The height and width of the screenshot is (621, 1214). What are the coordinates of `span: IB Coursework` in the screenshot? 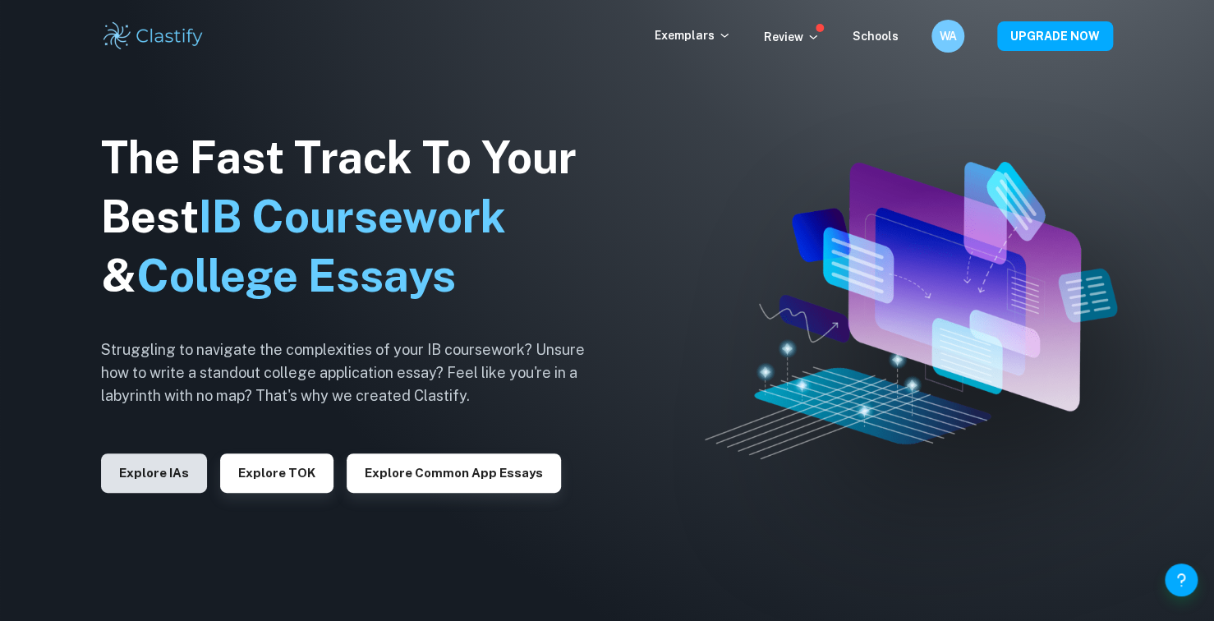 It's located at (352, 216).